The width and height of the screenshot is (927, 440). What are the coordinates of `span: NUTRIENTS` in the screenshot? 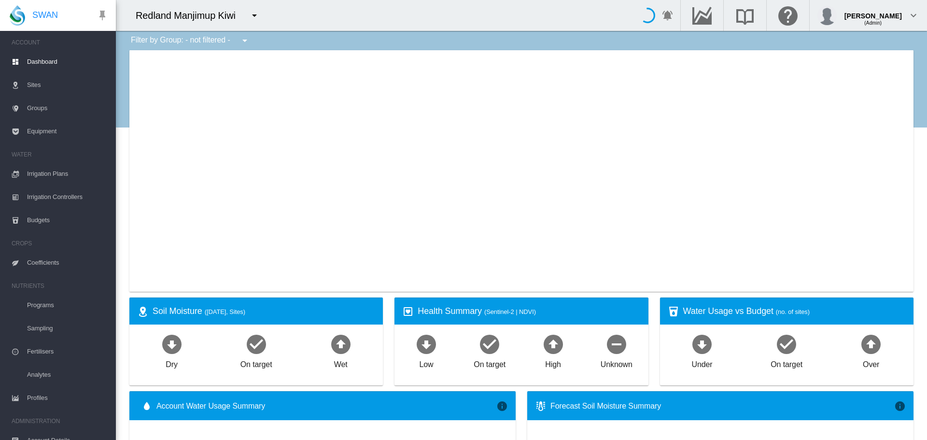 It's located at (60, 286).